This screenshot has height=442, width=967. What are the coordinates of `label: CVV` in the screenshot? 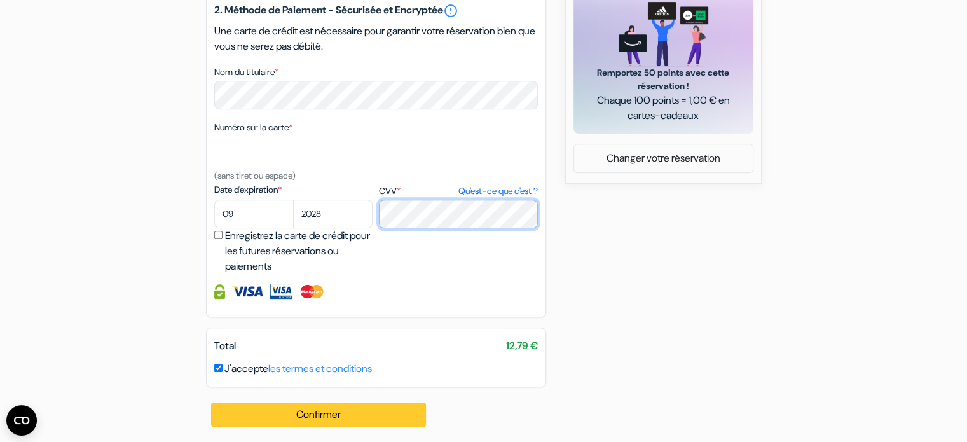 It's located at (458, 191).